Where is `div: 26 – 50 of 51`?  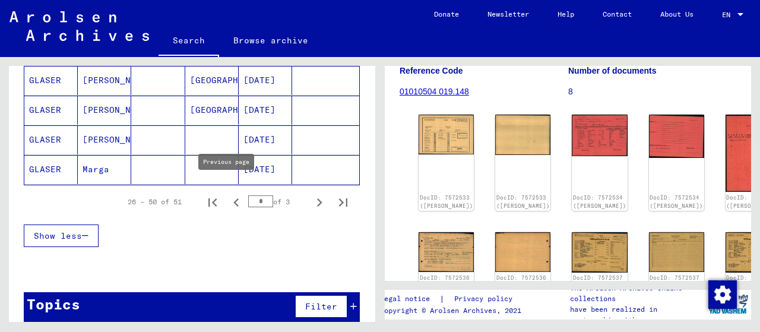
div: 26 – 50 of 51 is located at coordinates (154, 202).